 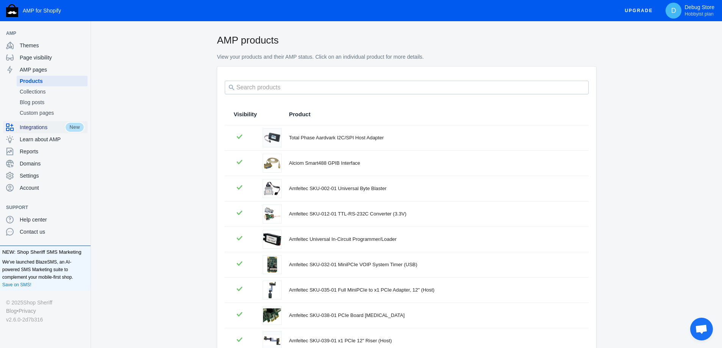 What do you see at coordinates (272, 265) in the screenshot?
I see `img: amfeltec-corp-pc-timer-amfeltec-sku-032-01-minipcie-voip-system-timer-usb-38305258504415.jpg` at bounding box center [272, 265].